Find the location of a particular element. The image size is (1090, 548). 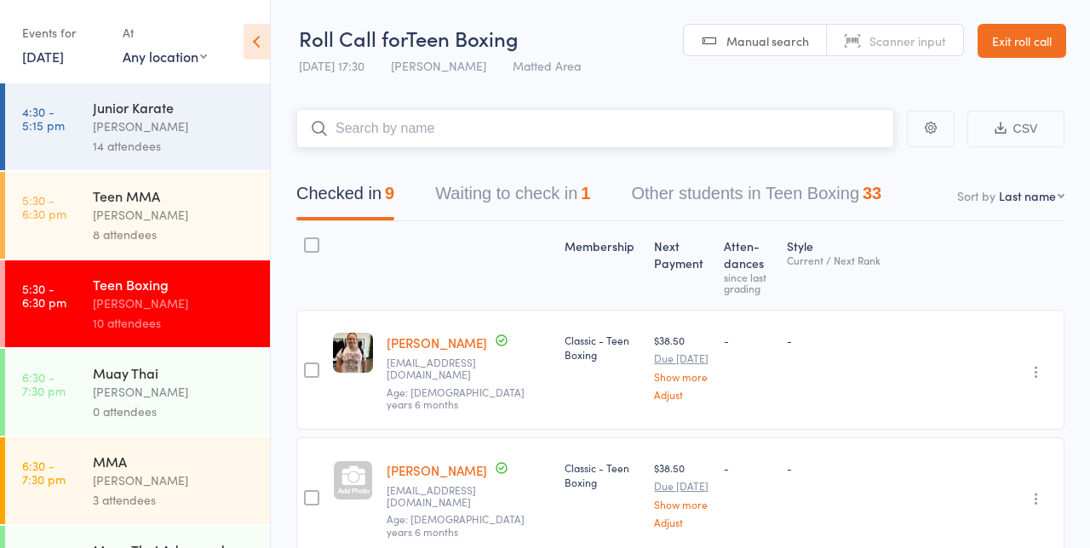

div: Events for is located at coordinates (64, 32).